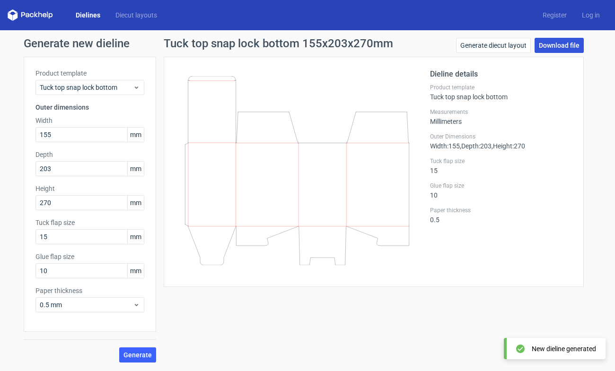 This screenshot has width=615, height=371. What do you see at coordinates (138, 355) in the screenshot?
I see `button: Generate` at bounding box center [138, 355].